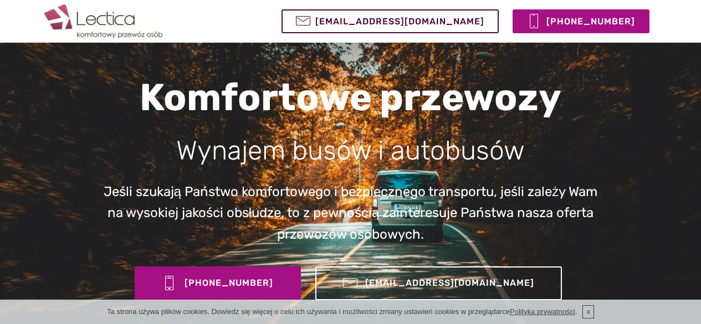 The height and width of the screenshot is (324, 701). Describe the element at coordinates (350, 217) in the screenshot. I see `p: Jeśli szukają Państwo komfortowego i bezpiecznego transportu, jeśli zależy Wam na wysokiej jakośc...` at that location.